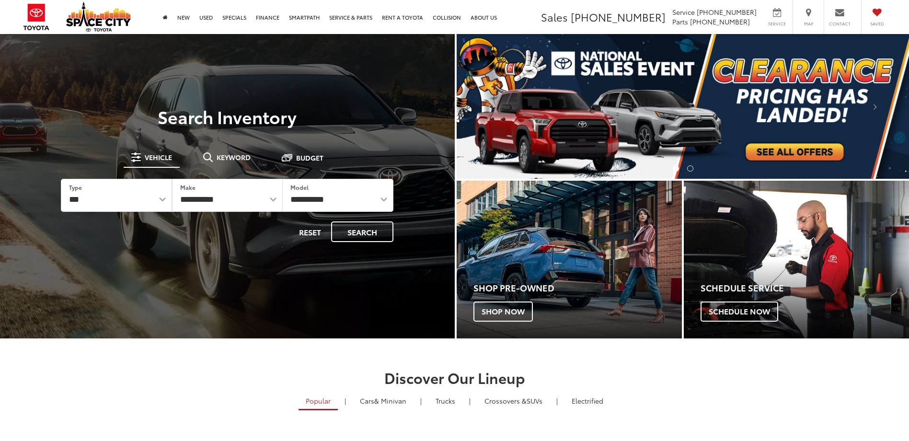 The height and width of the screenshot is (441, 909). Describe the element at coordinates (158, 157) in the screenshot. I see `span: Vehicle` at that location.